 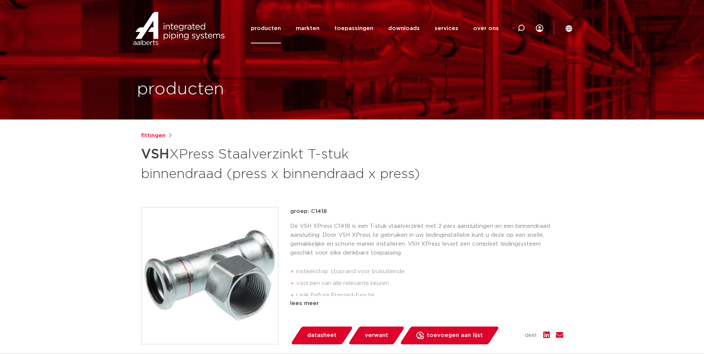 I want to click on img: Product Image for VSH XPress Staalverzinkt T-stuk binnendraad (press x binnendraad x press), so click(x=210, y=276).